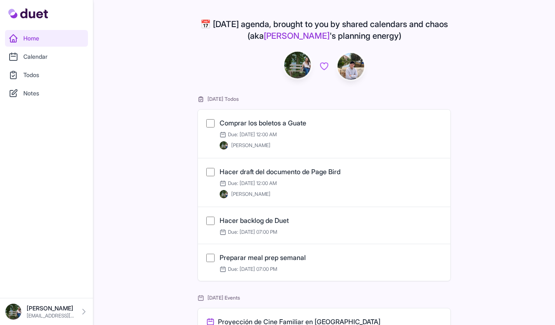 Image resolution: width=555 pixels, height=325 pixels. I want to click on a: Preparar meal prep semanal, so click(263, 258).